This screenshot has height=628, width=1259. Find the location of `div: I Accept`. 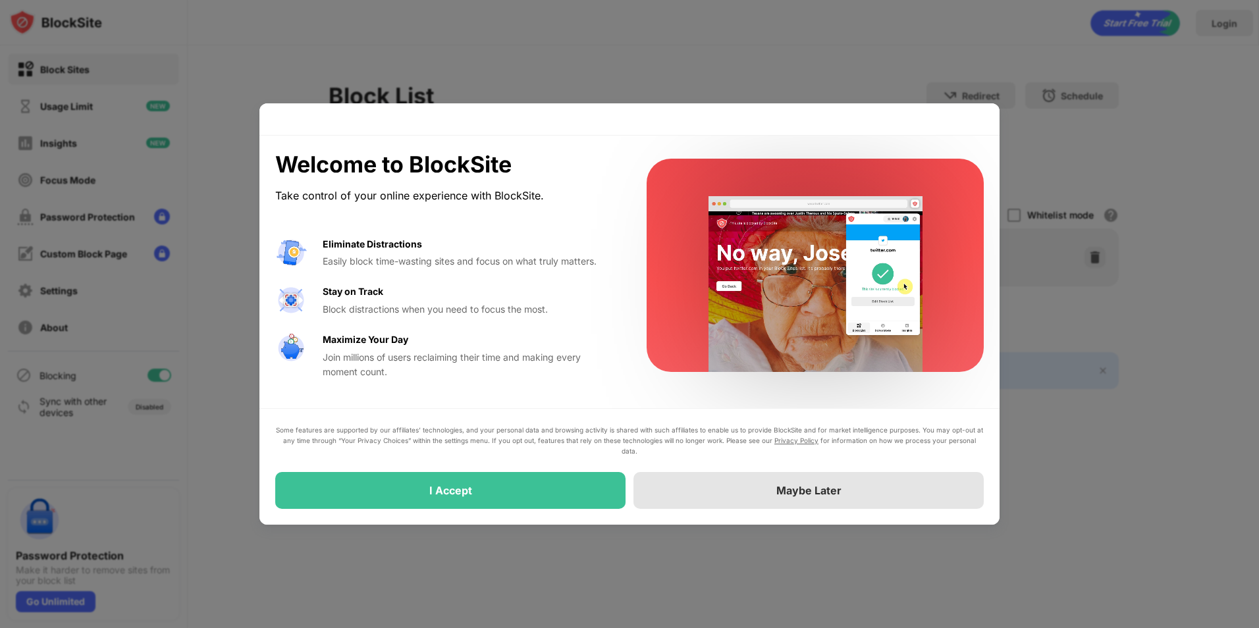

div: I Accept is located at coordinates (450, 491).